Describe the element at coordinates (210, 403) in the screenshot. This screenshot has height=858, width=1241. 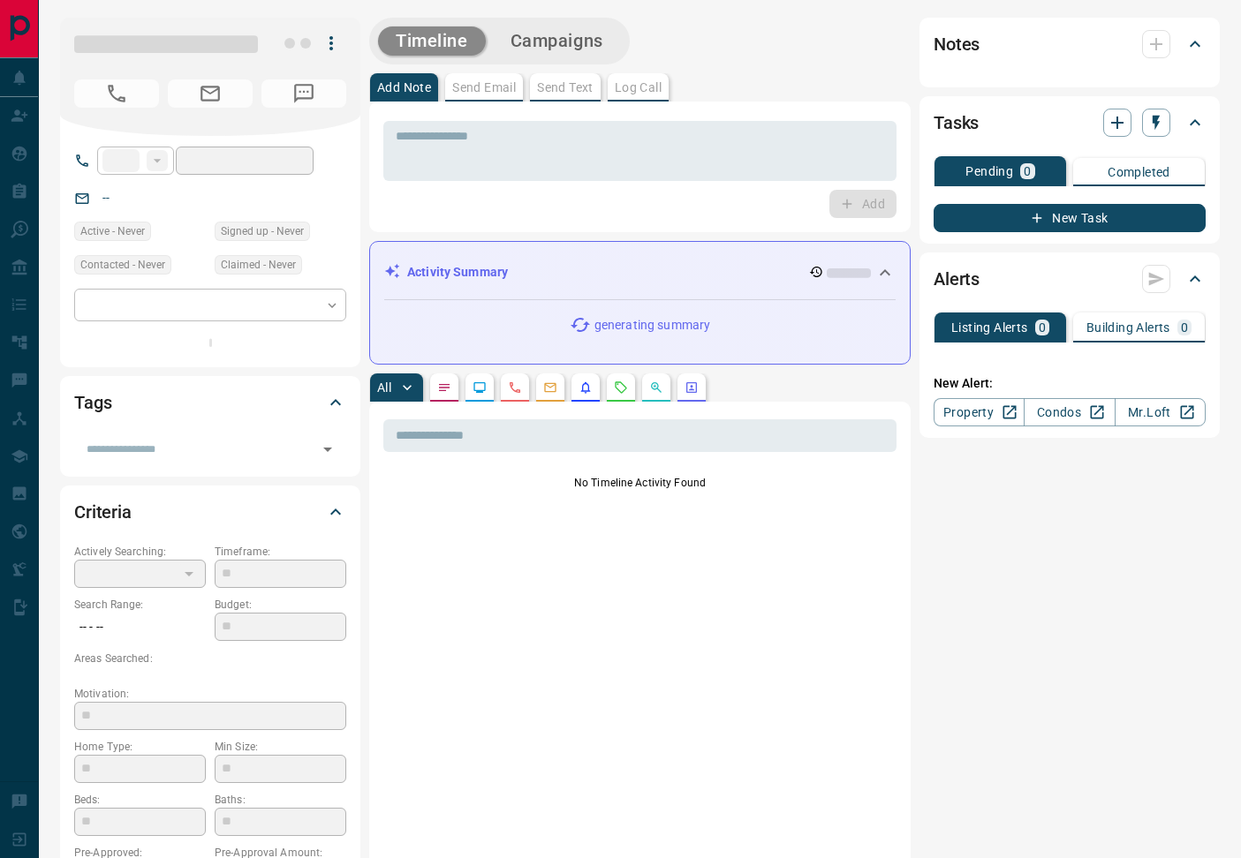
I see `div: Tags` at that location.